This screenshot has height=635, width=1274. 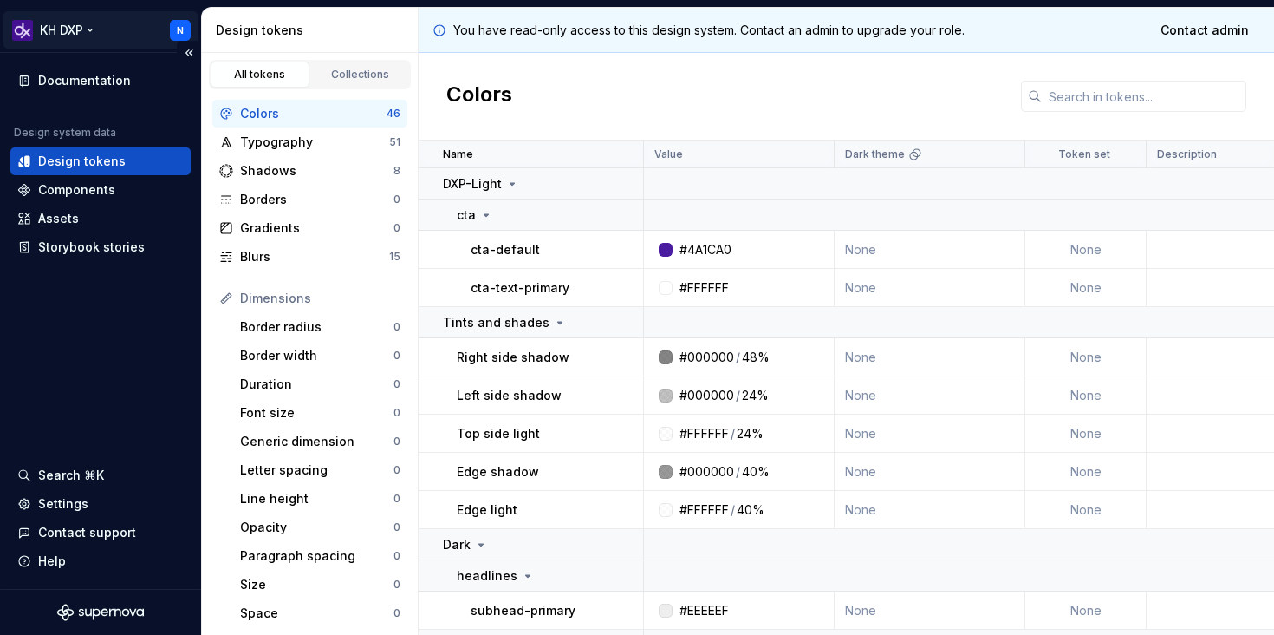 What do you see at coordinates (498, 472) in the screenshot?
I see `p: Edge shadow` at bounding box center [498, 472].